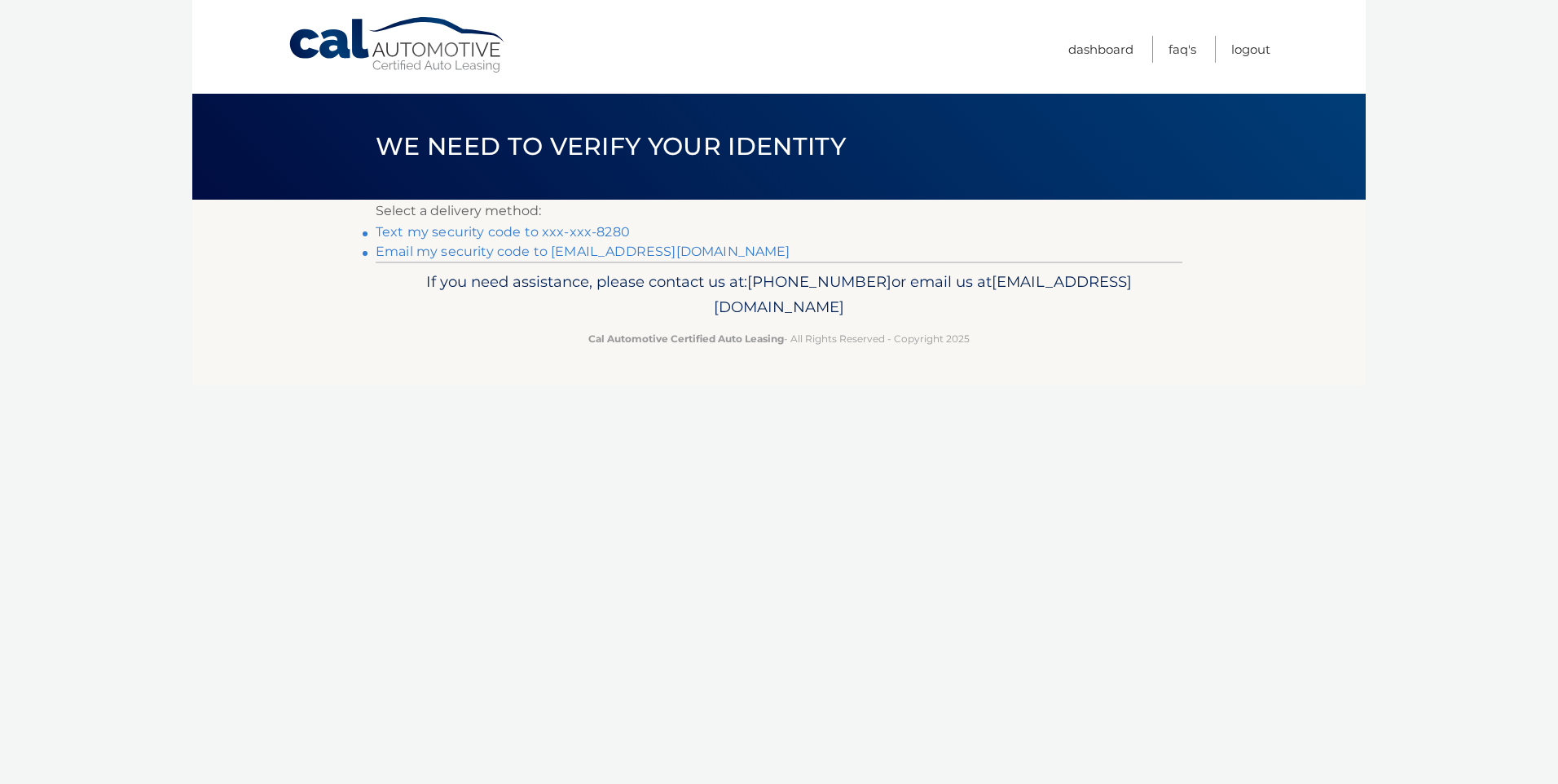  I want to click on a: Text my security code to xxx-xxx-8280, so click(503, 232).